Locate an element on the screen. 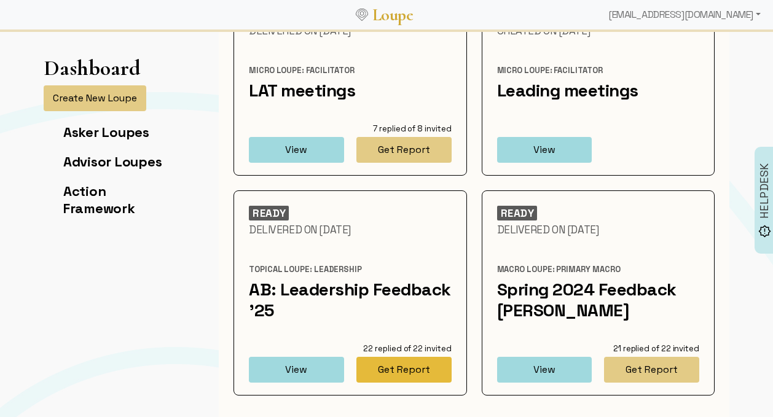 This screenshot has width=773, height=417. div: 22 replied of 22 invited is located at coordinates (404, 349).